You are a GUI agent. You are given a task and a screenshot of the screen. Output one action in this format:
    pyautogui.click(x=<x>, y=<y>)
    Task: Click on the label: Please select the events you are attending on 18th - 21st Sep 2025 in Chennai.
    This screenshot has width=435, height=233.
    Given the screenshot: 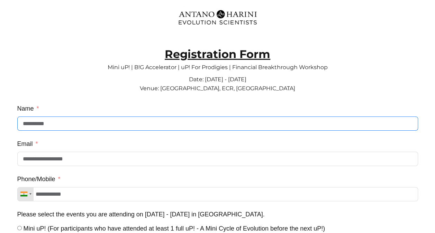 What is the action you would take?
    pyautogui.click(x=141, y=215)
    